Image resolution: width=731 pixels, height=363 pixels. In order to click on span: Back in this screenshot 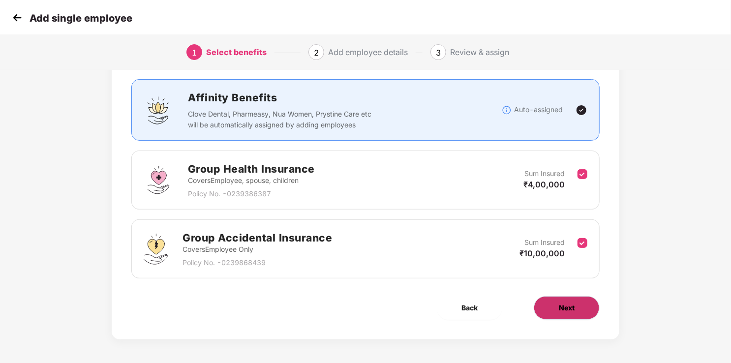, I will do `click(469, 308)`.